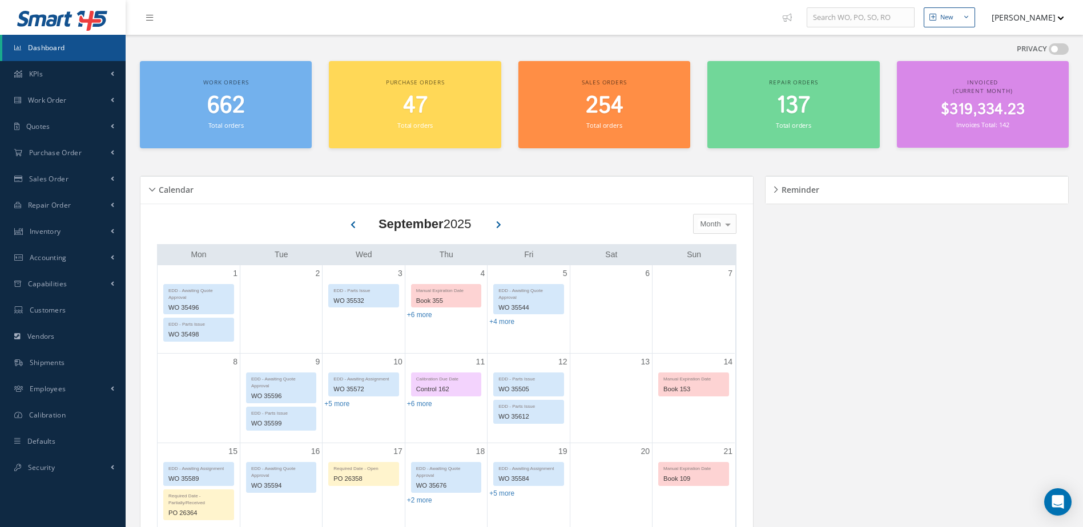 The height and width of the screenshot is (527, 1083). Describe the element at coordinates (198, 255) in the screenshot. I see `a: Monday` at that location.